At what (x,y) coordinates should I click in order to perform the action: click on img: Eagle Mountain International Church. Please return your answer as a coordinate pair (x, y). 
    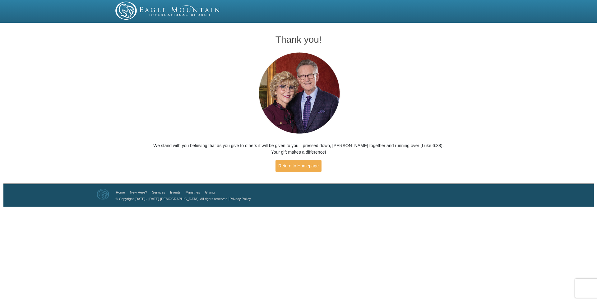
    Looking at the image, I should click on (103, 194).